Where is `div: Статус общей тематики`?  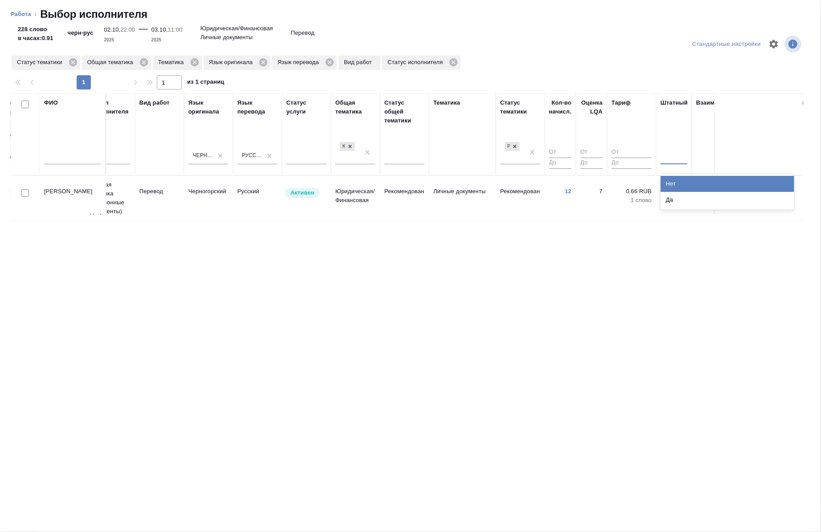 div: Статус общей тематики is located at coordinates (404, 112).